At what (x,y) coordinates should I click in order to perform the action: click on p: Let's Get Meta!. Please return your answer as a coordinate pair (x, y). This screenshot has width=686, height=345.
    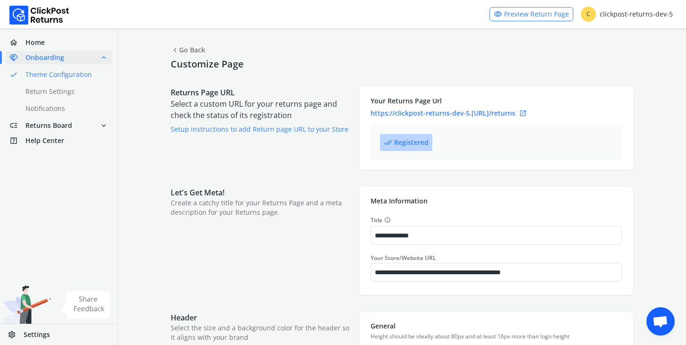
    Looking at the image, I should click on (260, 192).